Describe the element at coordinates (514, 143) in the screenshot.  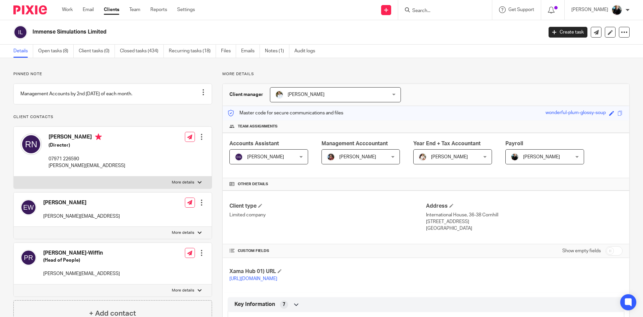
I see `span: Payroll` at that location.